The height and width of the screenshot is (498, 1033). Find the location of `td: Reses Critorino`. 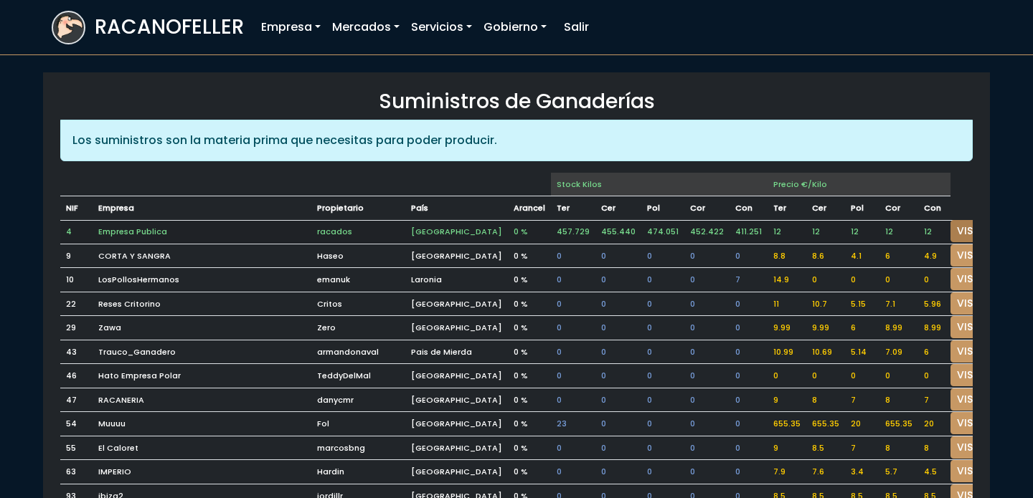

td: Reses Critorino is located at coordinates (202, 304).